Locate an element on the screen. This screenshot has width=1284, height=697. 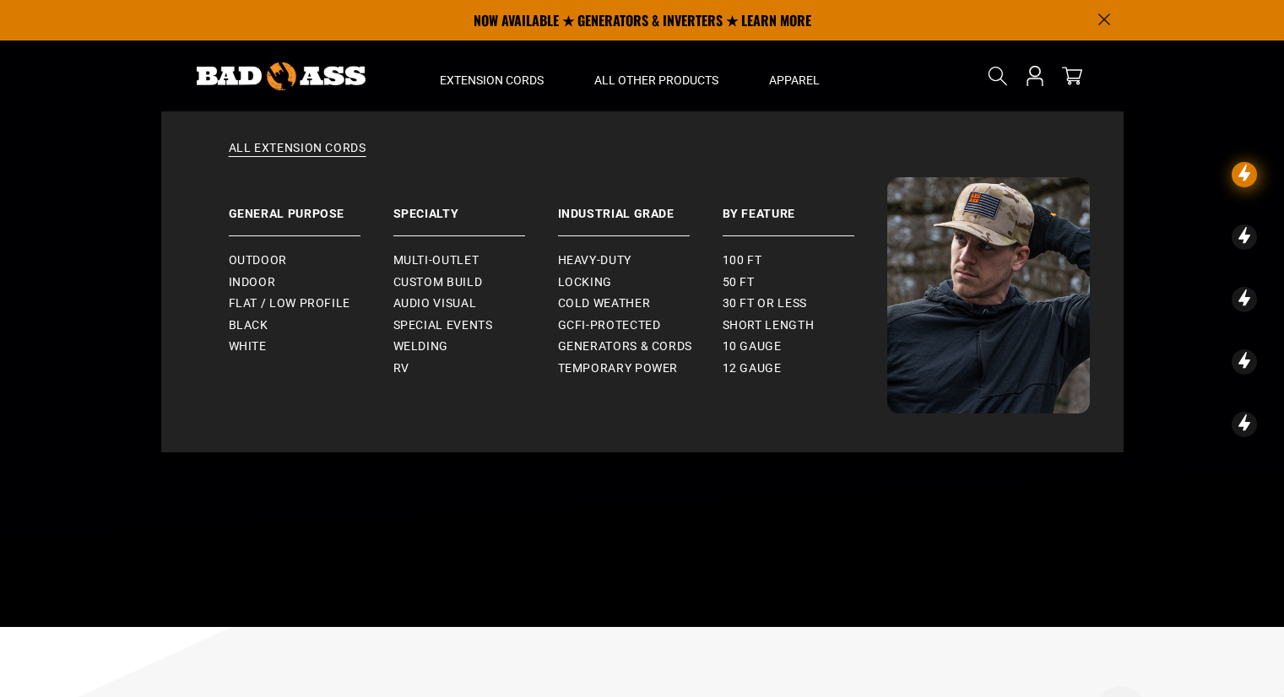
a: Black is located at coordinates (311, 326).